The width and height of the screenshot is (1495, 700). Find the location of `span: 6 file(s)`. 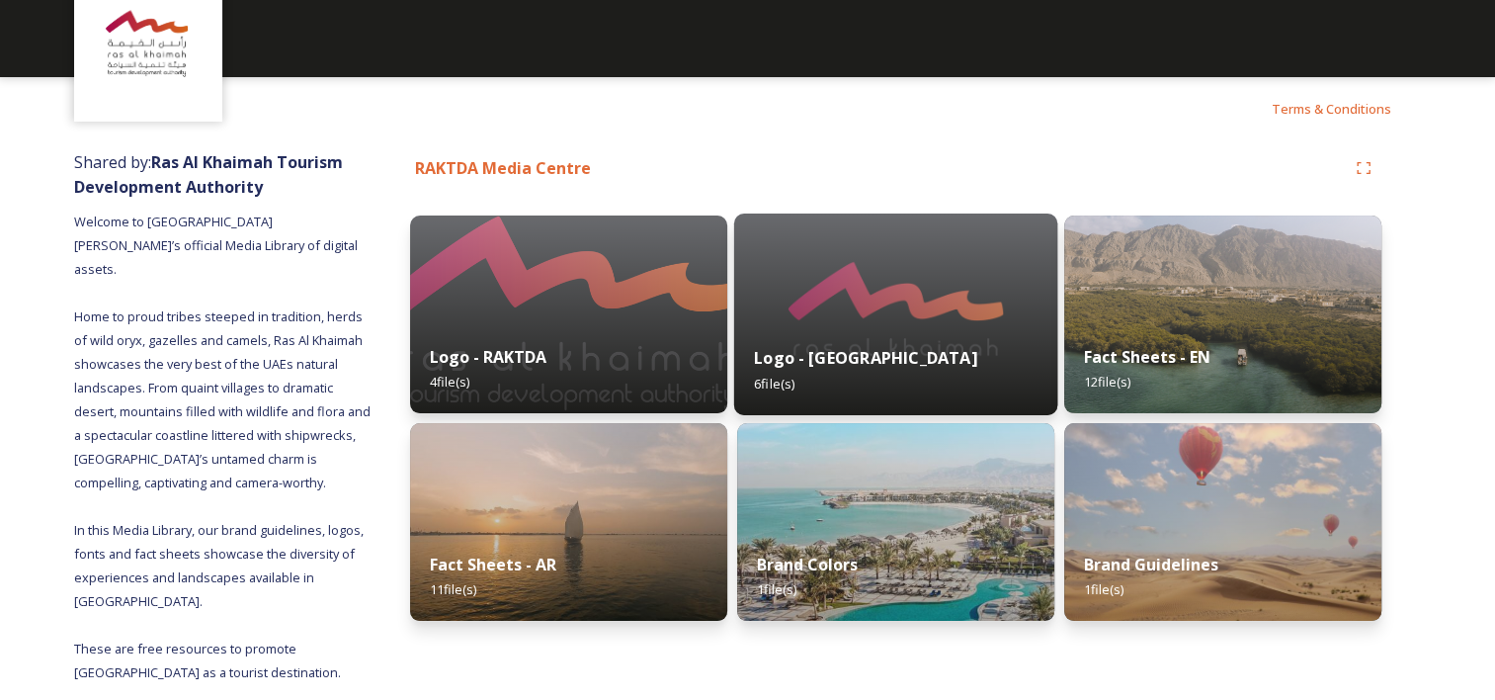

span: 6 file(s) is located at coordinates (774, 382).